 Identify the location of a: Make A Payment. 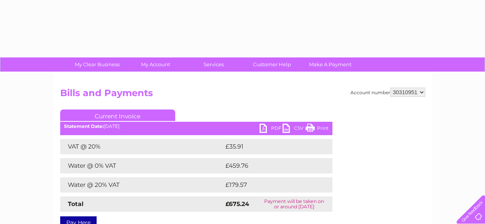
(330, 64).